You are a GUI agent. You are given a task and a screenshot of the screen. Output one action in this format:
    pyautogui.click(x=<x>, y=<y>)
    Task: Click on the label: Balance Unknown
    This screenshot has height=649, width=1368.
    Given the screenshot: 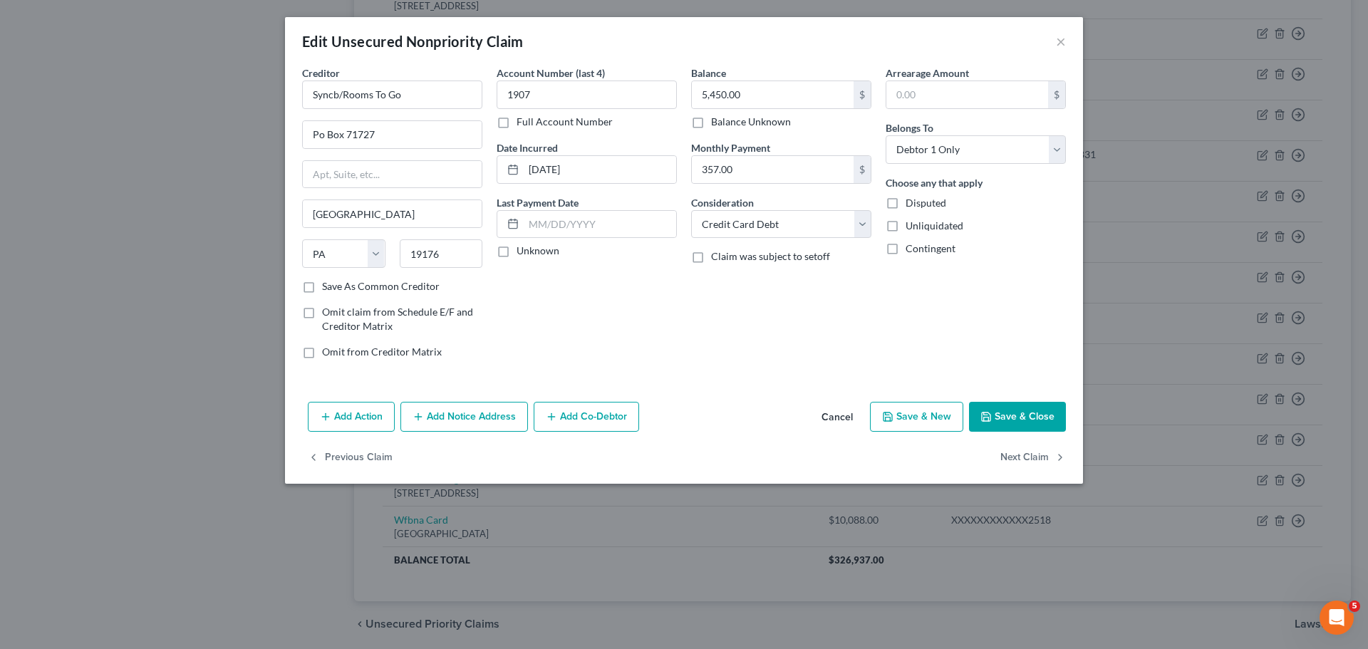 What is the action you would take?
    pyautogui.click(x=751, y=122)
    